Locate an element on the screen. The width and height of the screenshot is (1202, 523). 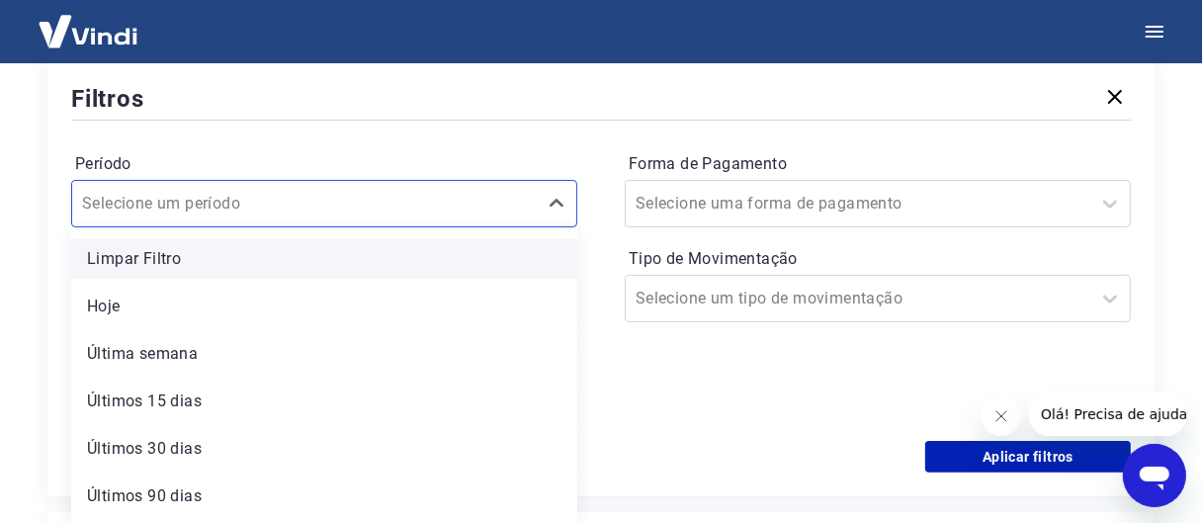
div: Últimos 30 dias is located at coordinates (324, 449).